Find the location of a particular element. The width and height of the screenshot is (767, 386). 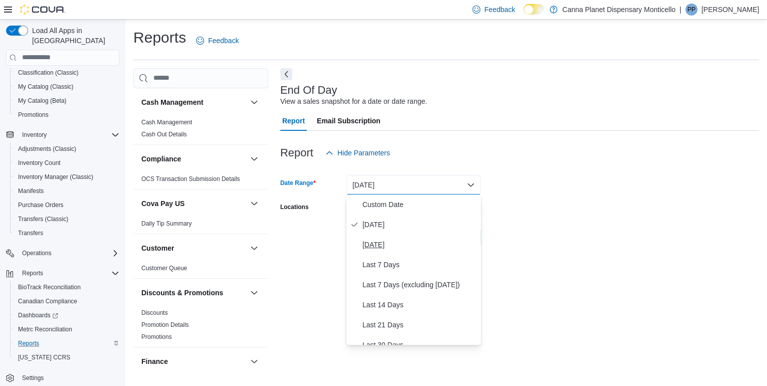

span: BioTrack Reconciliation is located at coordinates (67, 287).